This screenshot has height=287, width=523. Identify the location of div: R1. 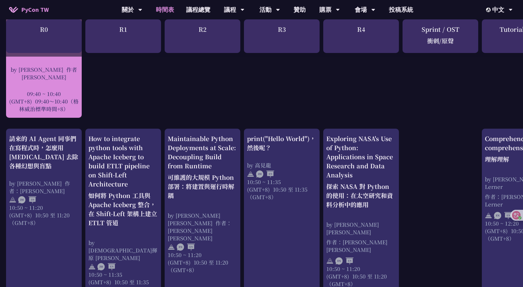
(123, 36).